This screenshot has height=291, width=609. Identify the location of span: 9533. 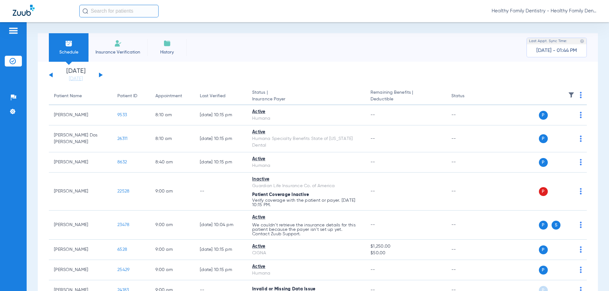
(122, 115).